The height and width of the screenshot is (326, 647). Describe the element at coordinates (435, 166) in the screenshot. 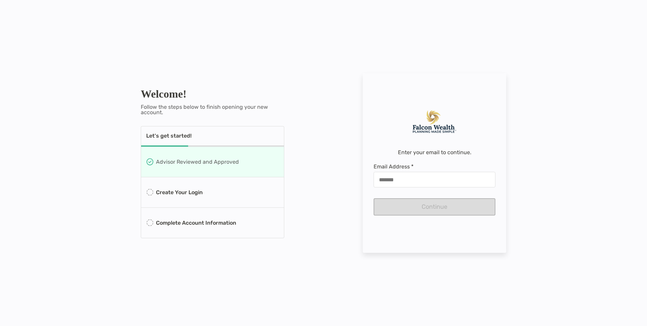

I see `span: Email Address *` at that location.